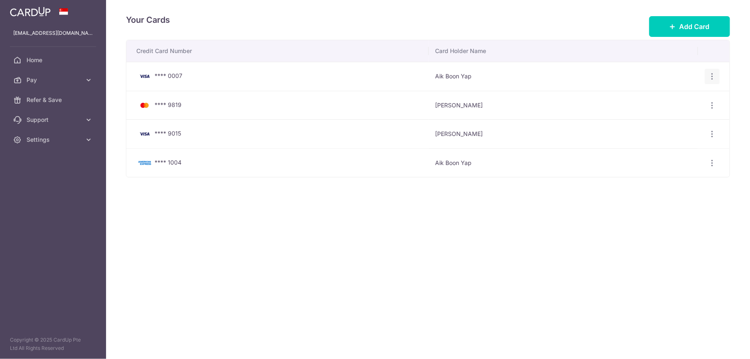  What do you see at coordinates (54, 120) in the screenshot?
I see `span: Support` at bounding box center [54, 120].